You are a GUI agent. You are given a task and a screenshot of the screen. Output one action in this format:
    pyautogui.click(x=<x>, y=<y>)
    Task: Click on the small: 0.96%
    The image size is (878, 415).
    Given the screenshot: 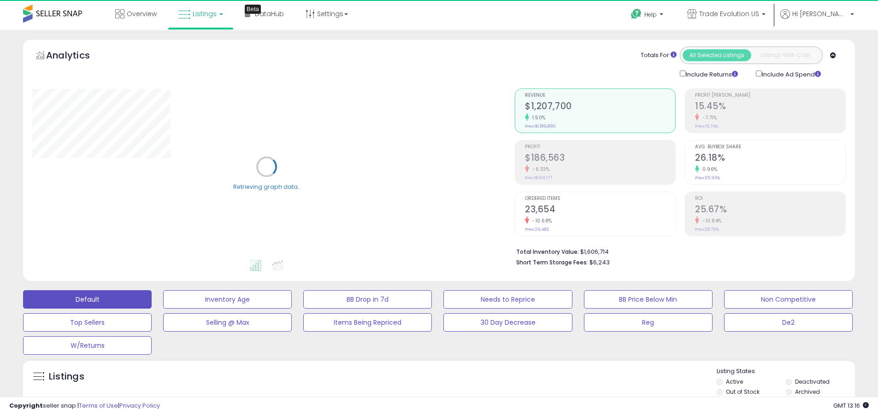 What is the action you would take?
    pyautogui.click(x=709, y=169)
    